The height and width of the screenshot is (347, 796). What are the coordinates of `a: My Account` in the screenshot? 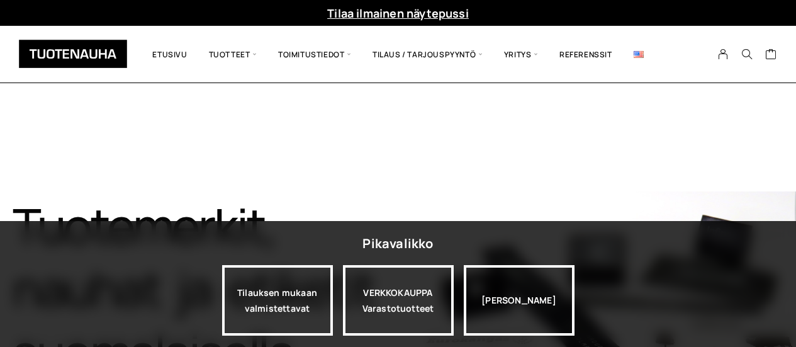 It's located at (723, 54).